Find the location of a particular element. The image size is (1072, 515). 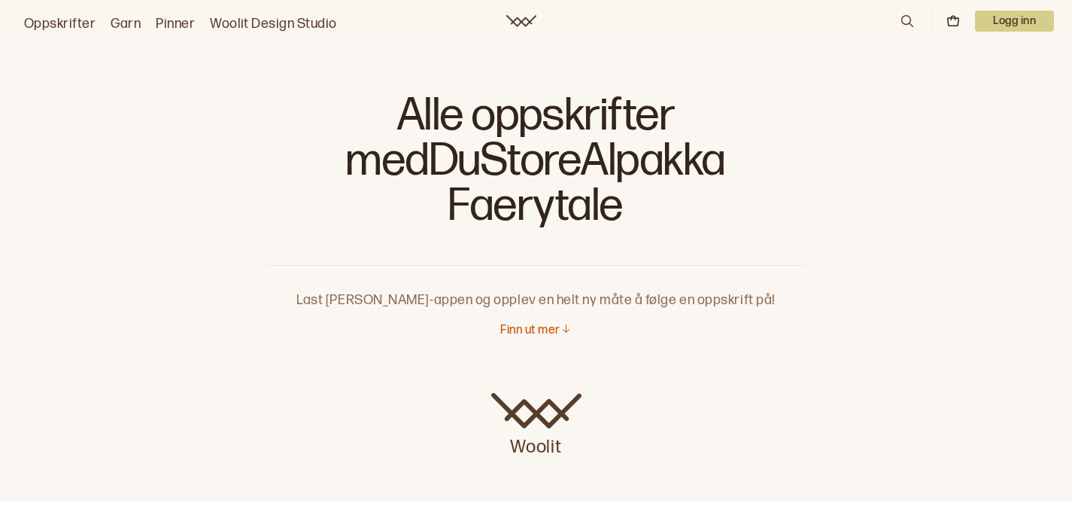

button: Finn ut mer is located at coordinates (536, 330).